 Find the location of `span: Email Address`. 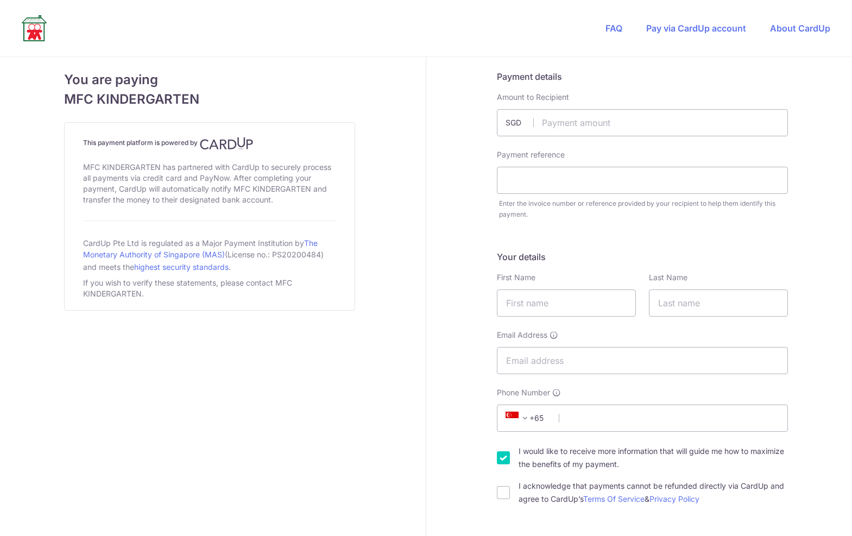

span: Email Address is located at coordinates (522, 335).